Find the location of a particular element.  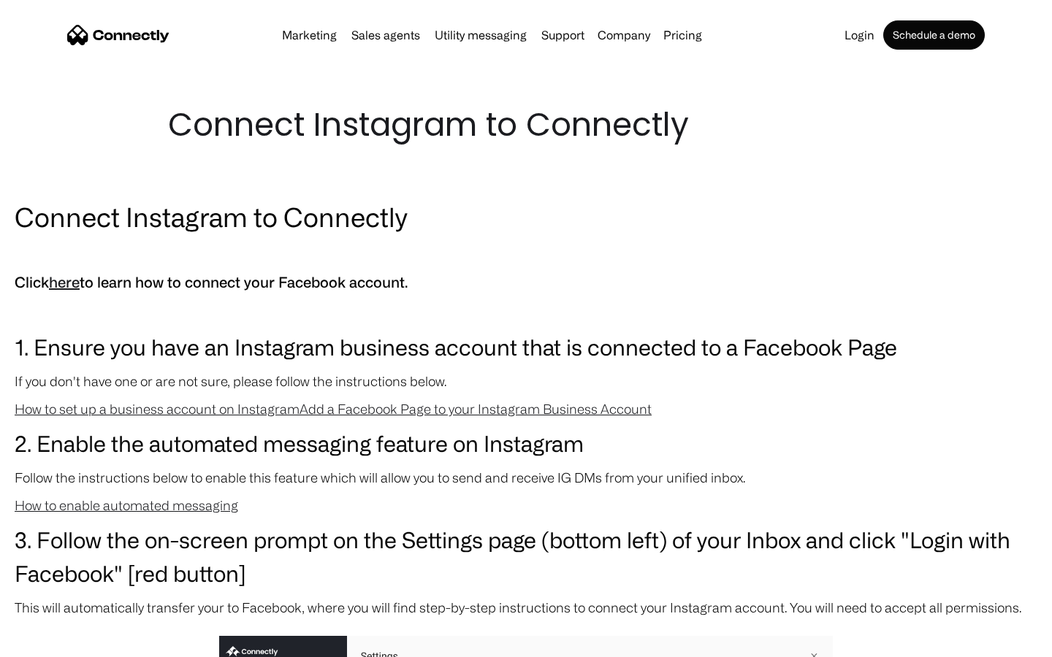

ul: Language list is located at coordinates (58, 642).